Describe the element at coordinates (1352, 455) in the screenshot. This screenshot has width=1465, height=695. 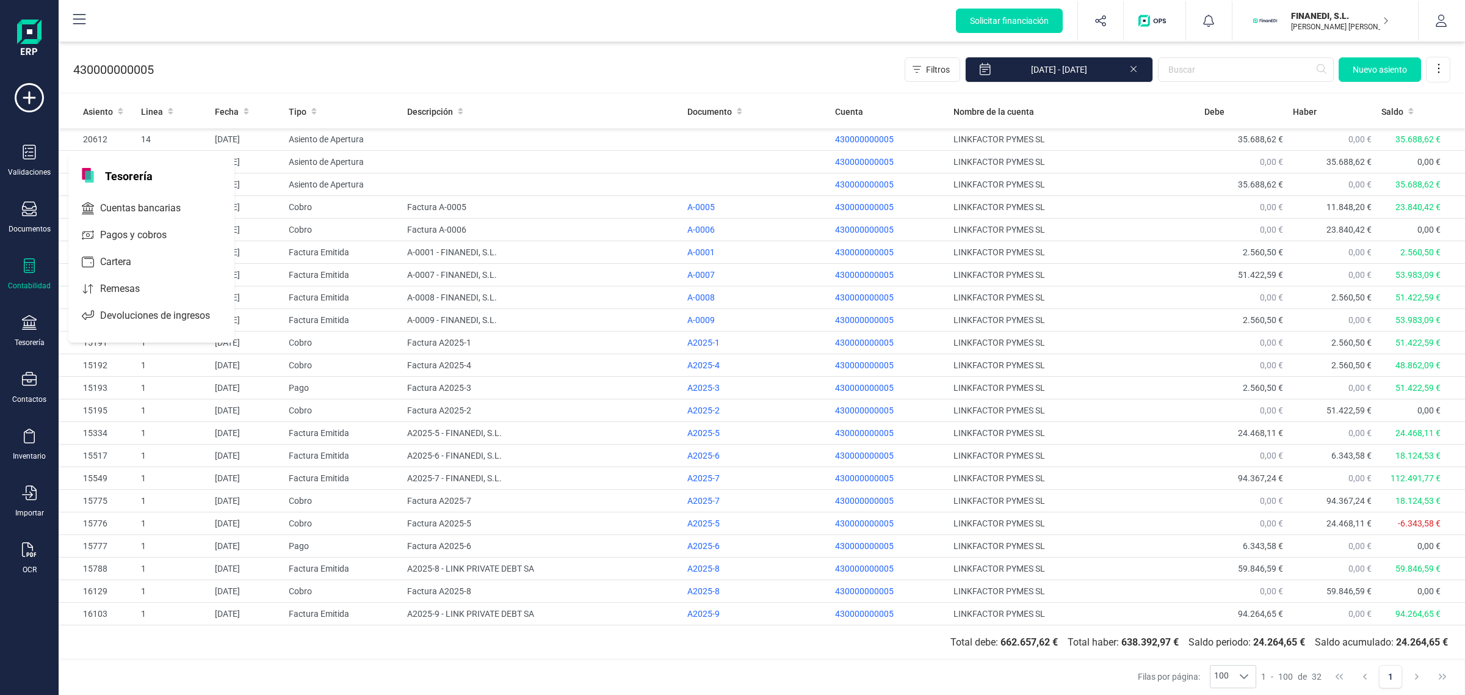
I see `span: 6.343,58 €` at that location.